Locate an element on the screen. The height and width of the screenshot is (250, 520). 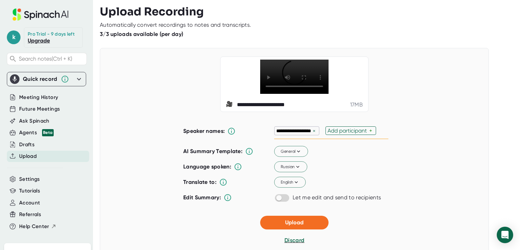
span: Meeting History is located at coordinates (39, 97).